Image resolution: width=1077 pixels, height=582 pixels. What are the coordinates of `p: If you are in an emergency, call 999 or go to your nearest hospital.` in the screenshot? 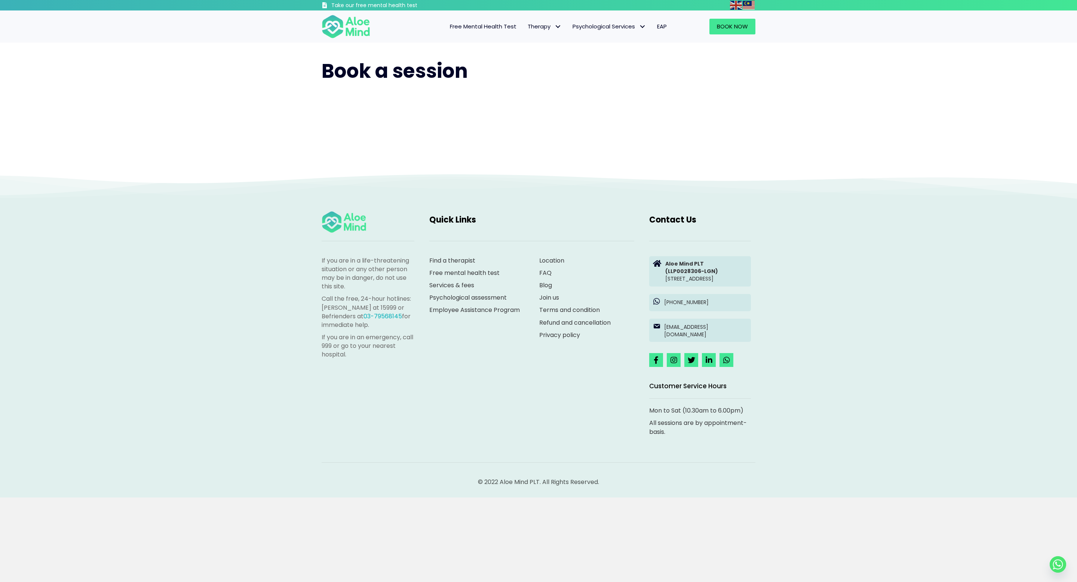 It's located at (368, 346).